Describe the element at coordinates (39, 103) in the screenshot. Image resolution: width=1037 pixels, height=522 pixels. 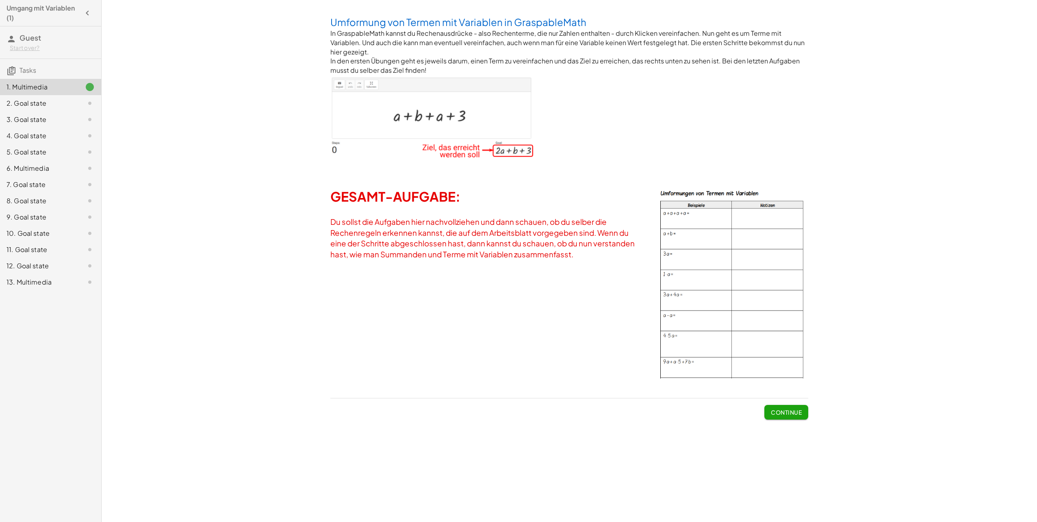
I see `div: 2. Goal state` at that location.